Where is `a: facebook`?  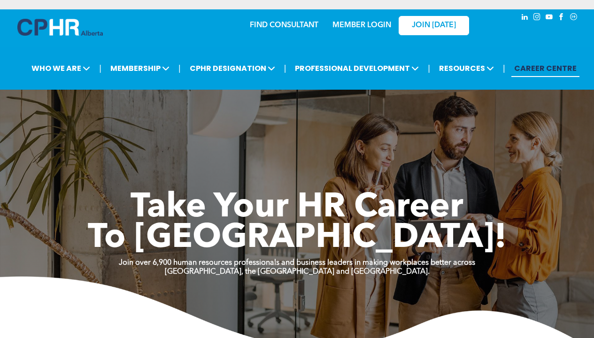
a: facebook is located at coordinates (561, 18).